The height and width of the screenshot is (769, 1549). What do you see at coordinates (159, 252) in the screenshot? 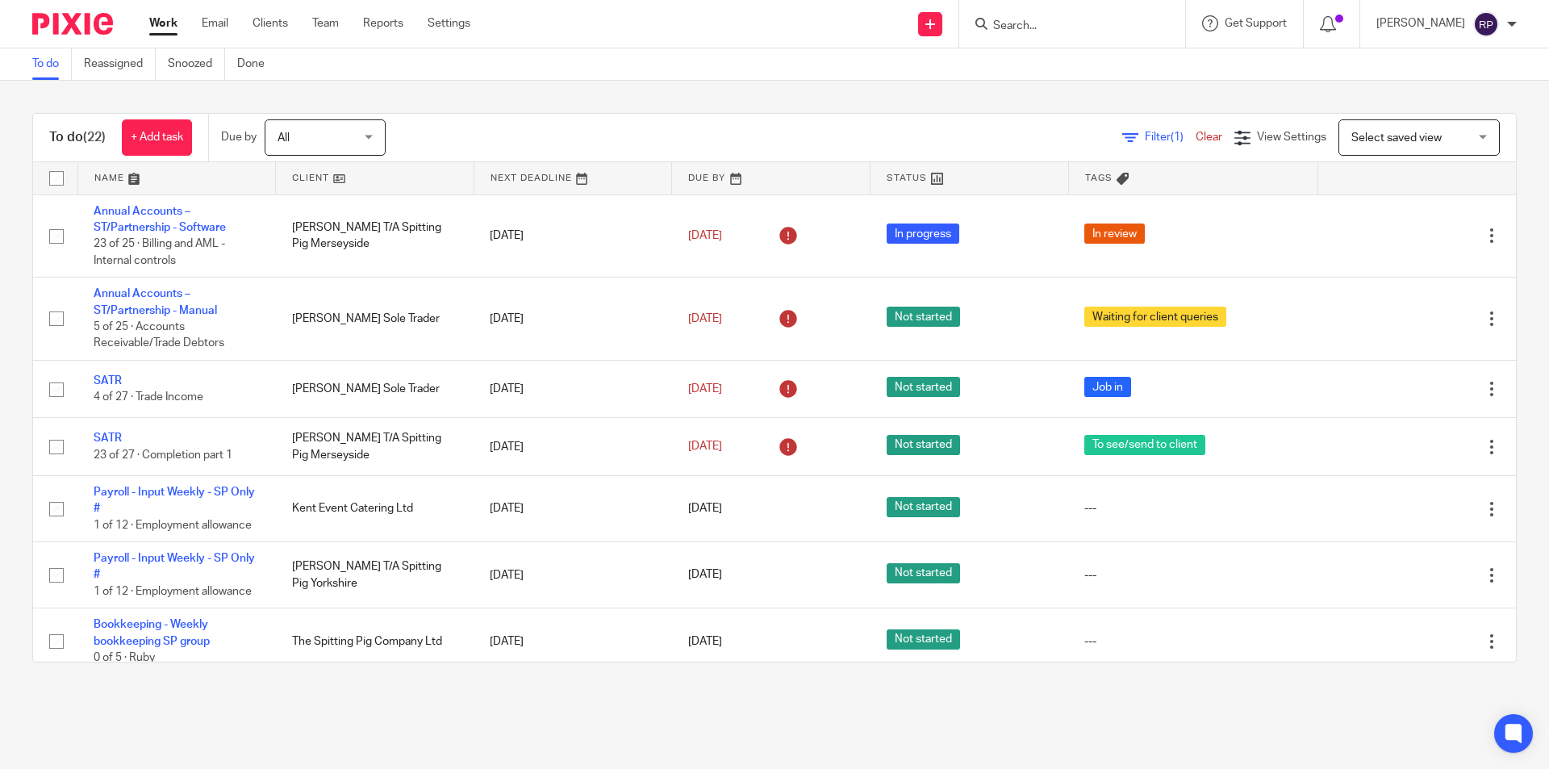
I see `span: 23 of 25 · Billing and AML - Internal controls` at bounding box center [159, 252].